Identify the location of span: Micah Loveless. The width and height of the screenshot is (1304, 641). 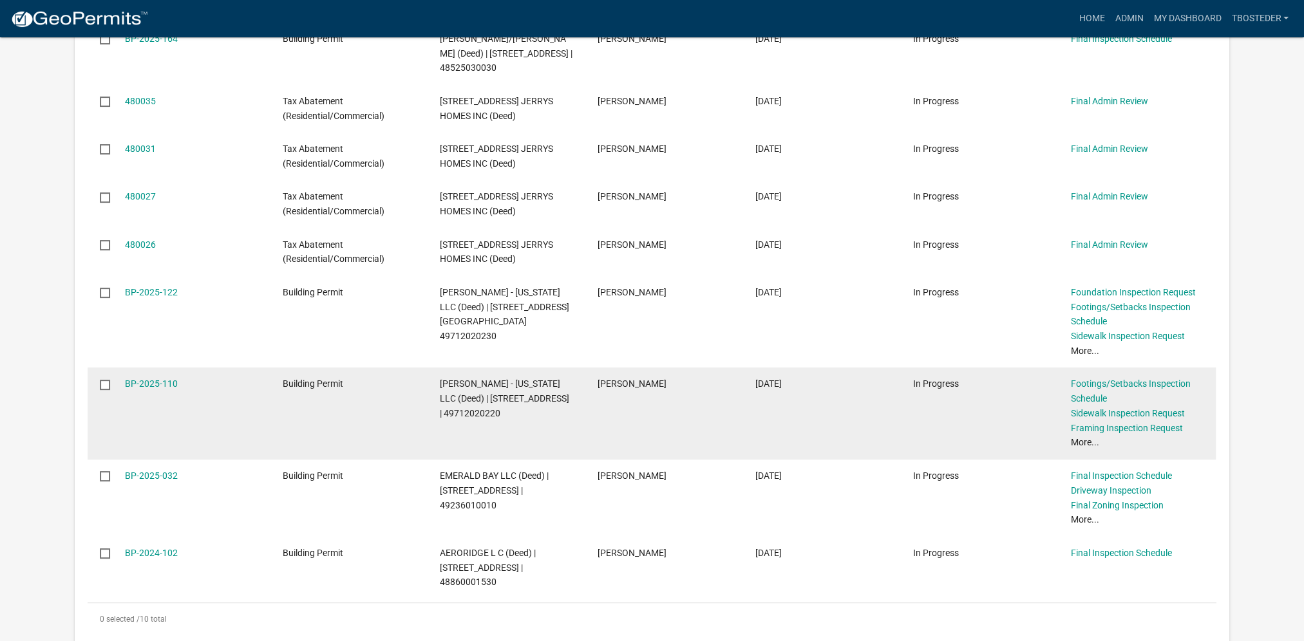
(632, 39).